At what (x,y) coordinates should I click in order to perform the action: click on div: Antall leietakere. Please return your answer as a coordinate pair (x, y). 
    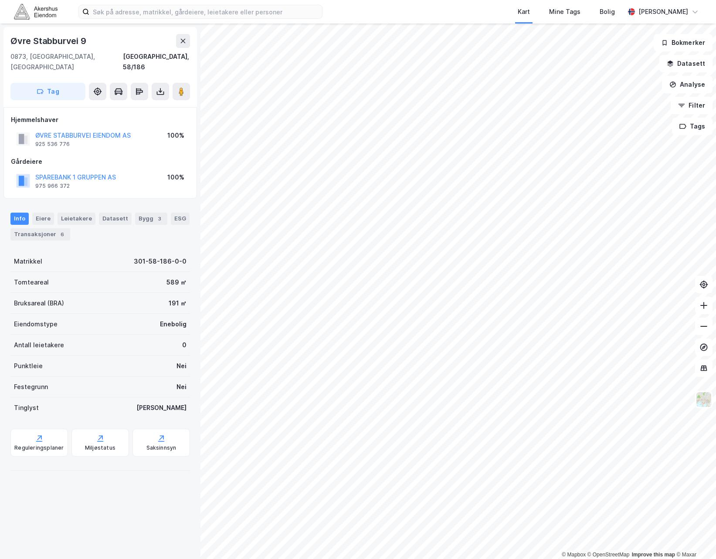
    Looking at the image, I should click on (39, 345).